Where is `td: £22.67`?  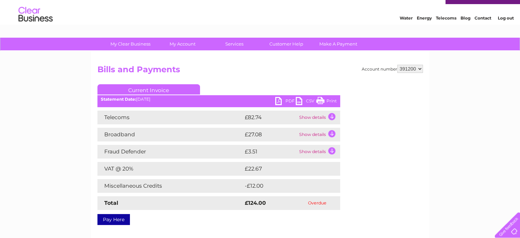 td: £22.67 is located at coordinates (284, 169).